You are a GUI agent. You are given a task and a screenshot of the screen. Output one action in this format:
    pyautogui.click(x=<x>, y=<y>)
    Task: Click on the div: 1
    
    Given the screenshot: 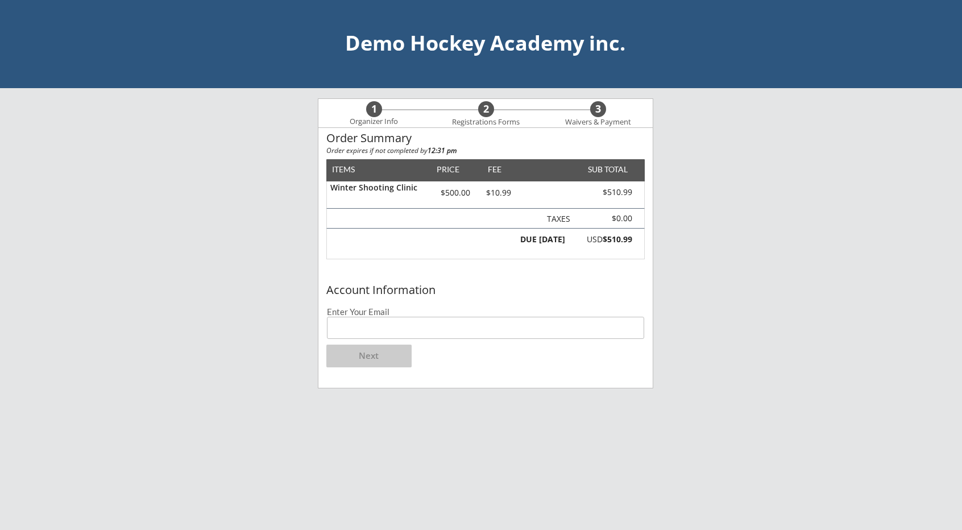 What is the action you would take?
    pyautogui.click(x=374, y=109)
    